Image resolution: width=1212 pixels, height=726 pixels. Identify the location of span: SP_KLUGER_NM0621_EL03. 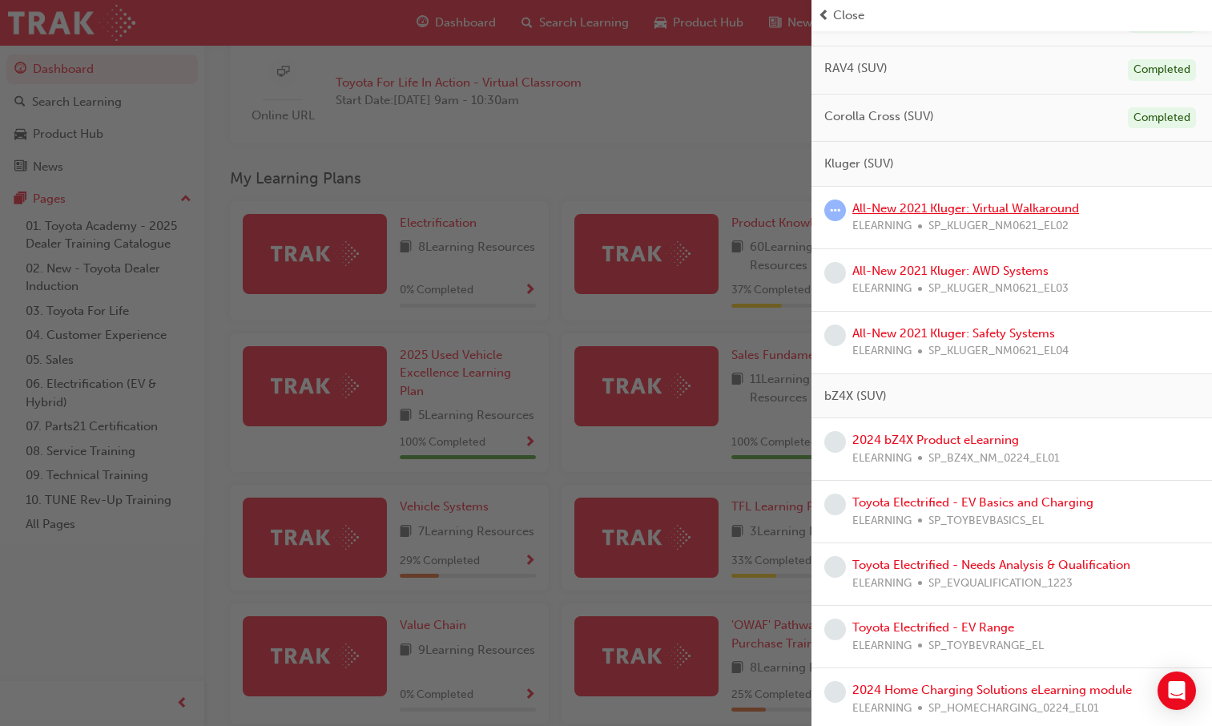
(999, 288).